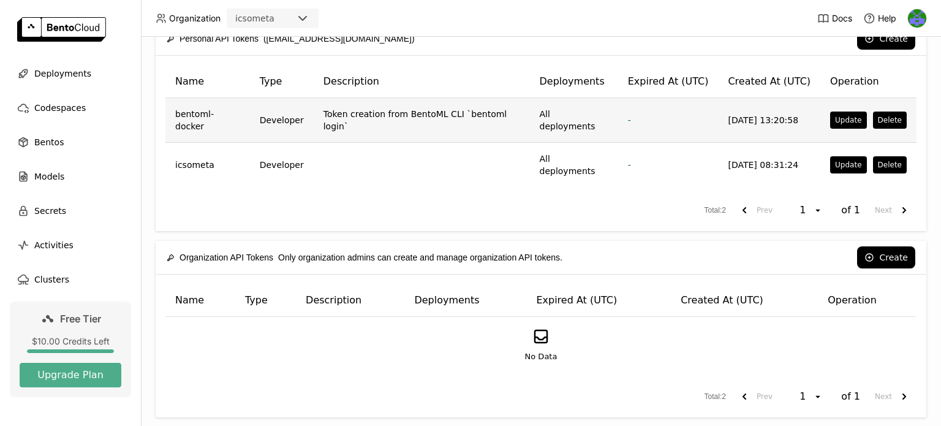 Image resolution: width=941 pixels, height=426 pixels. What do you see at coordinates (70, 211) in the screenshot?
I see `a: Secrets` at bounding box center [70, 211].